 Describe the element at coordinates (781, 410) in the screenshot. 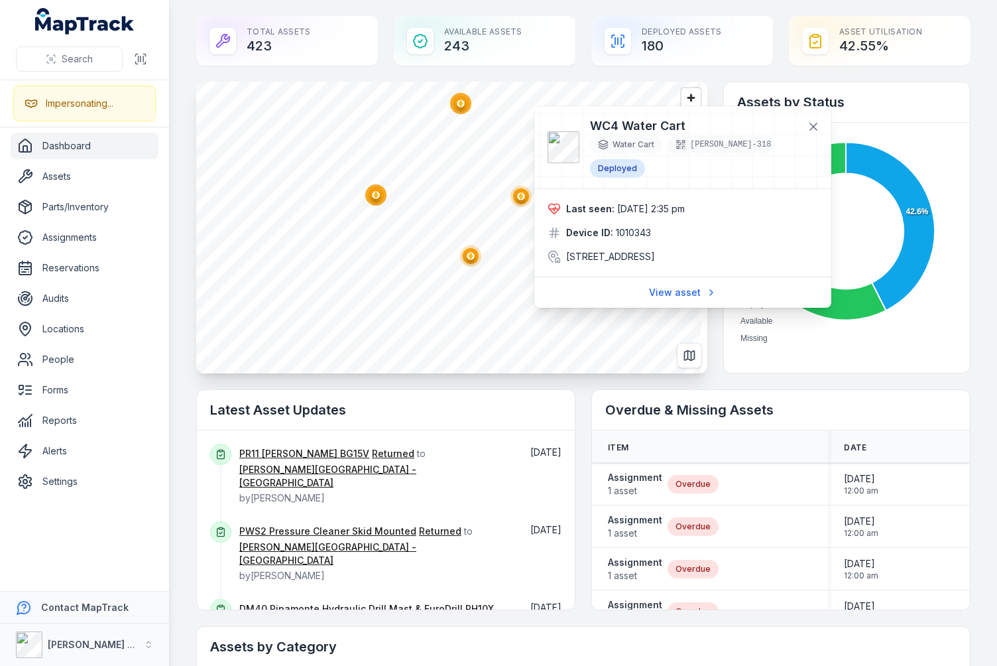

I see `h2: Overdue & Missing Assets` at that location.